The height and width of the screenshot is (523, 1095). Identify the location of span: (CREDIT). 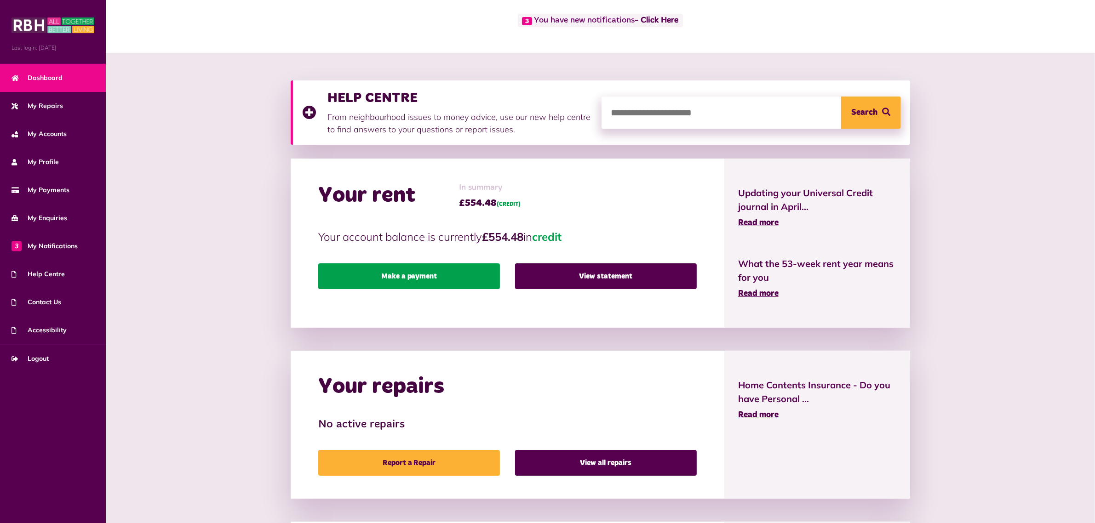
(509, 205).